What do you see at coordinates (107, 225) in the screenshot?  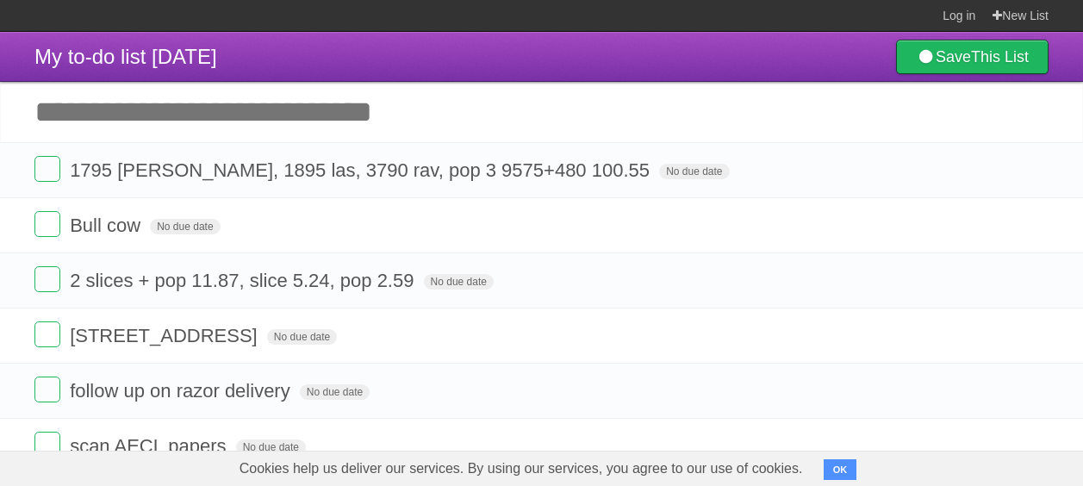 I see `span: Bull cow` at bounding box center [107, 225].